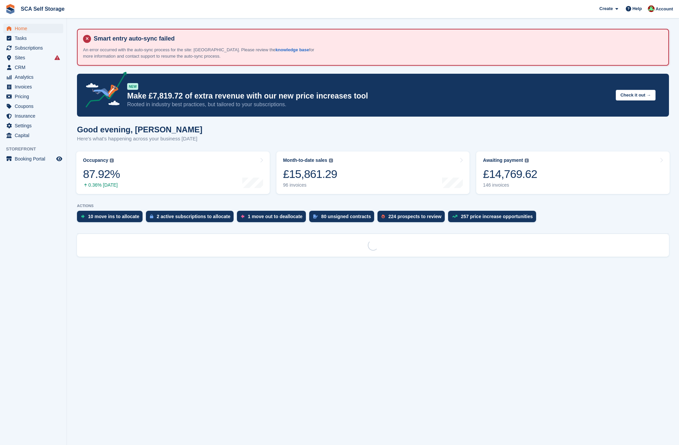 The width and height of the screenshot is (679, 445). Describe the element at coordinates (497, 216) in the screenshot. I see `div: 257 price increase opportunities` at that location.